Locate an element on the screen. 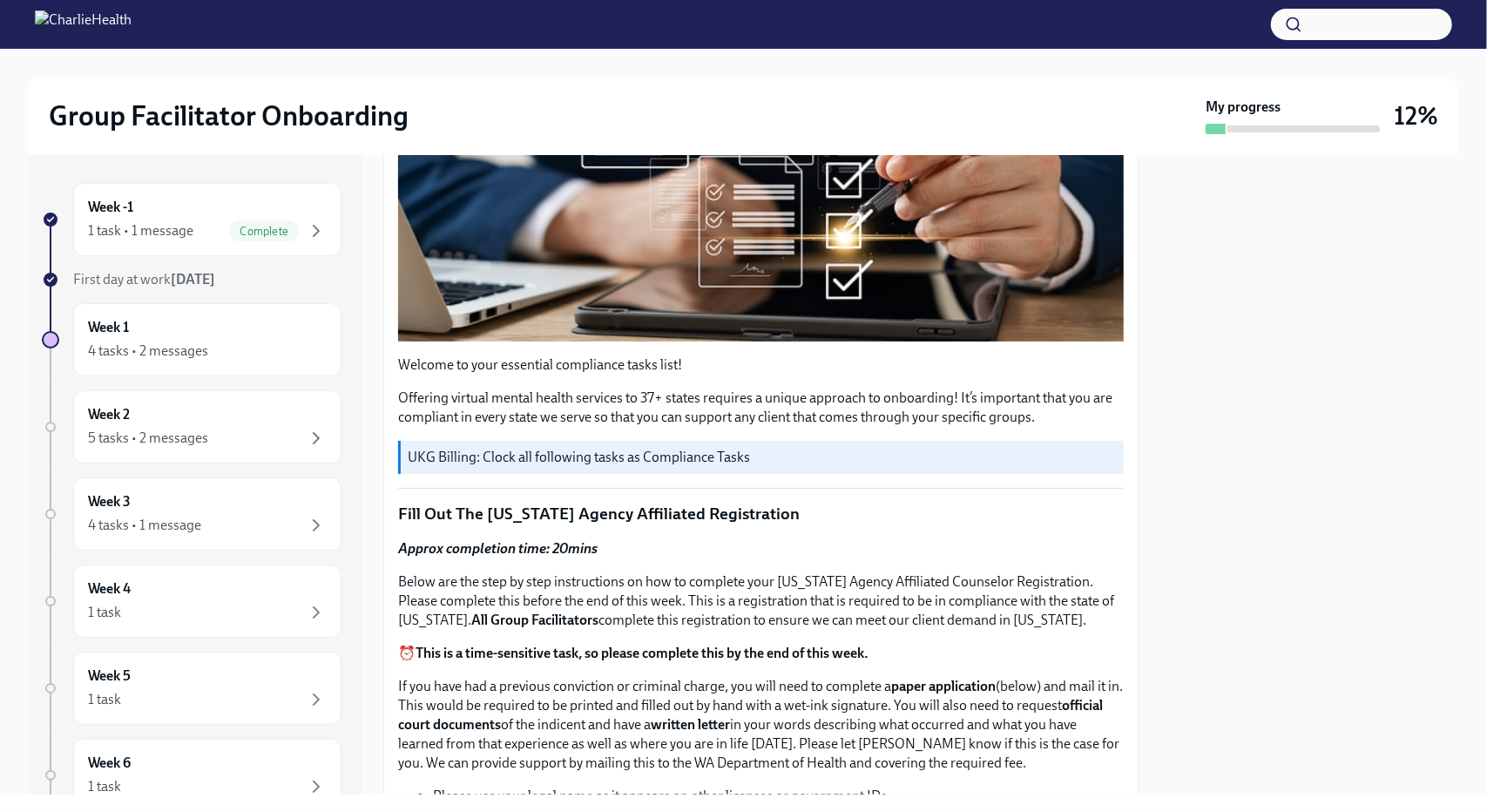 The image size is (1487, 812). h6: Week -1 is located at coordinates (111, 207).